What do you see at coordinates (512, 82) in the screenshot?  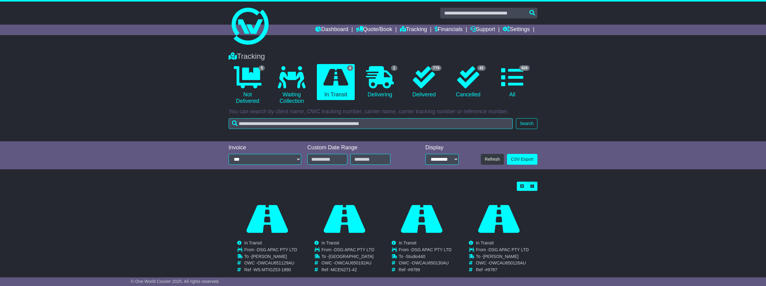 I see `a: 826 All` at bounding box center [512, 82].